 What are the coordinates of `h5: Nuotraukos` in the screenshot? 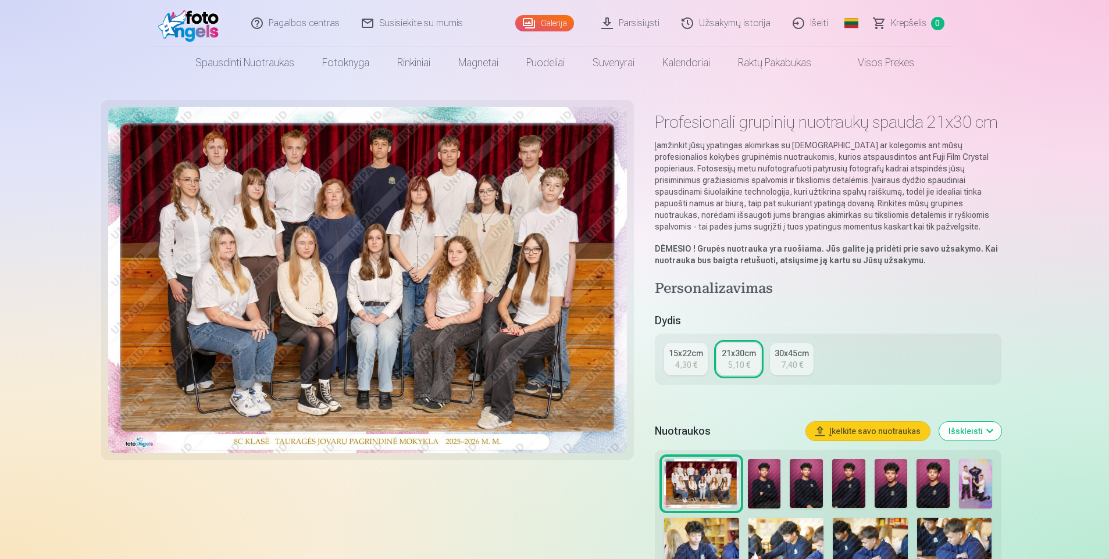 It's located at (725, 431).